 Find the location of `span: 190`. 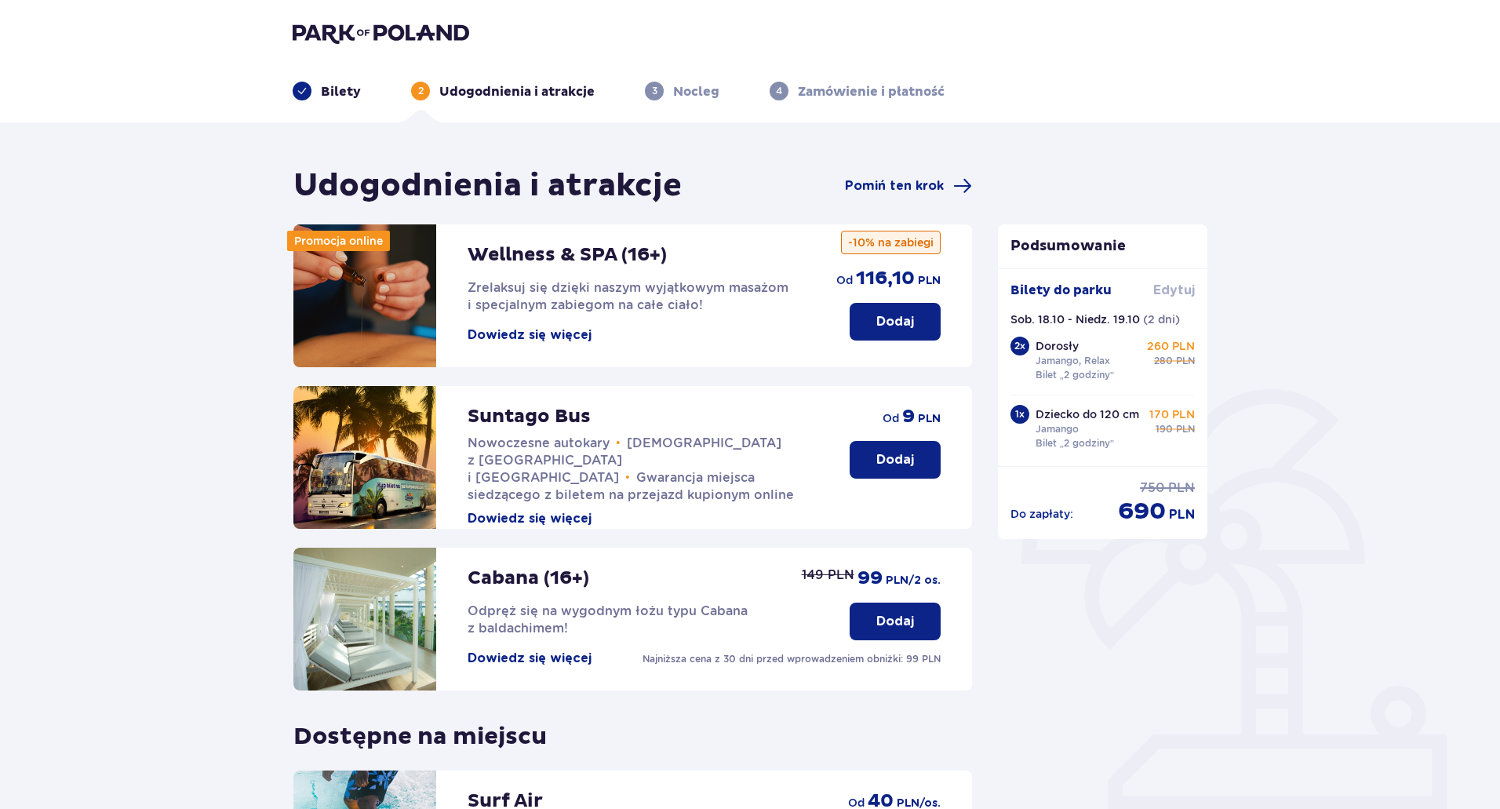

span: 190 is located at coordinates (1164, 429).